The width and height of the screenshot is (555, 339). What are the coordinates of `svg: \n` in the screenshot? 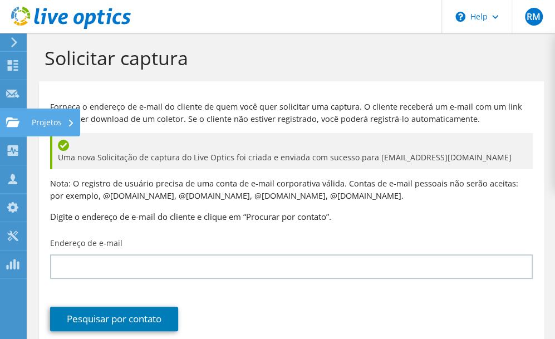 It's located at (461, 17).